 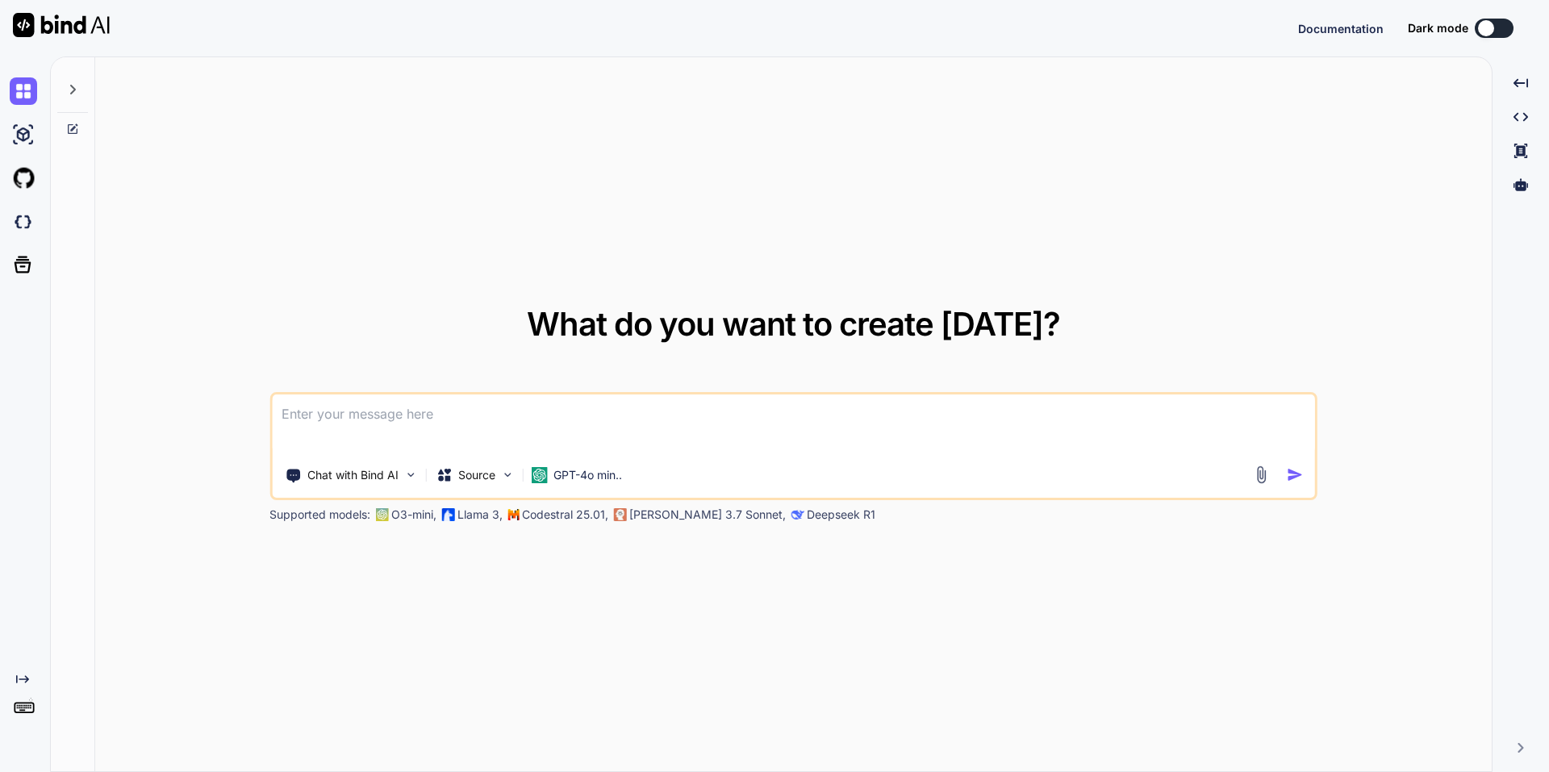 What do you see at coordinates (507, 474) in the screenshot?
I see `img: Pick Models` at bounding box center [507, 474].